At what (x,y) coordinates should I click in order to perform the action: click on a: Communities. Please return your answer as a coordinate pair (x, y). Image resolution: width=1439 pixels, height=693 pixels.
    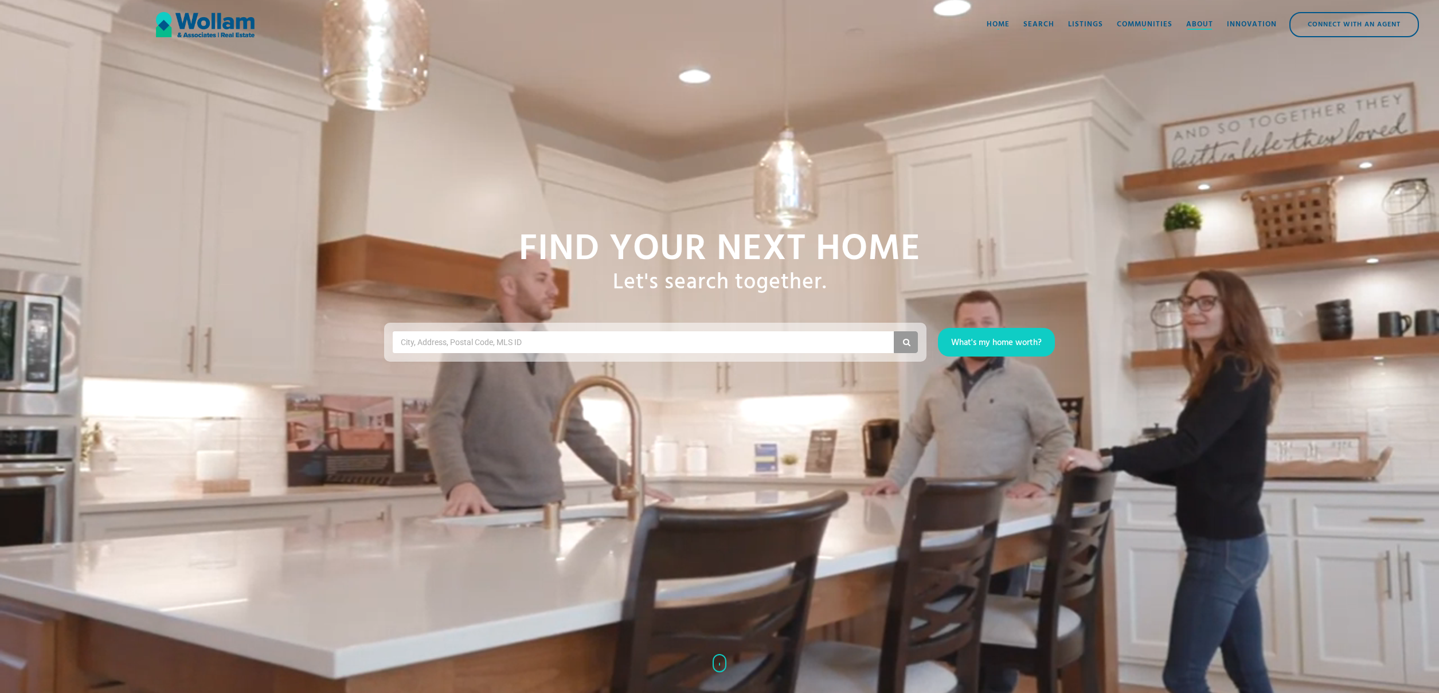
    Looking at the image, I should click on (1145, 25).